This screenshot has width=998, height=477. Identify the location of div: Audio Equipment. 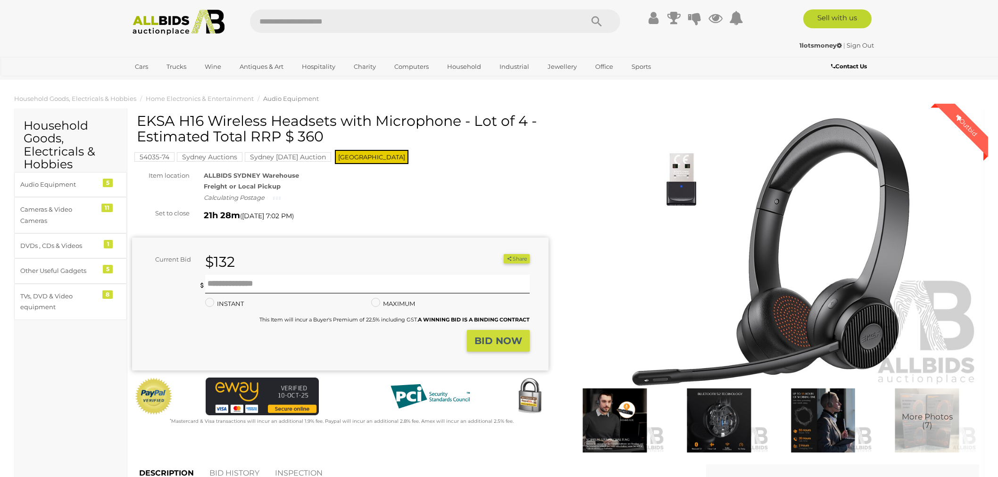
(59, 184).